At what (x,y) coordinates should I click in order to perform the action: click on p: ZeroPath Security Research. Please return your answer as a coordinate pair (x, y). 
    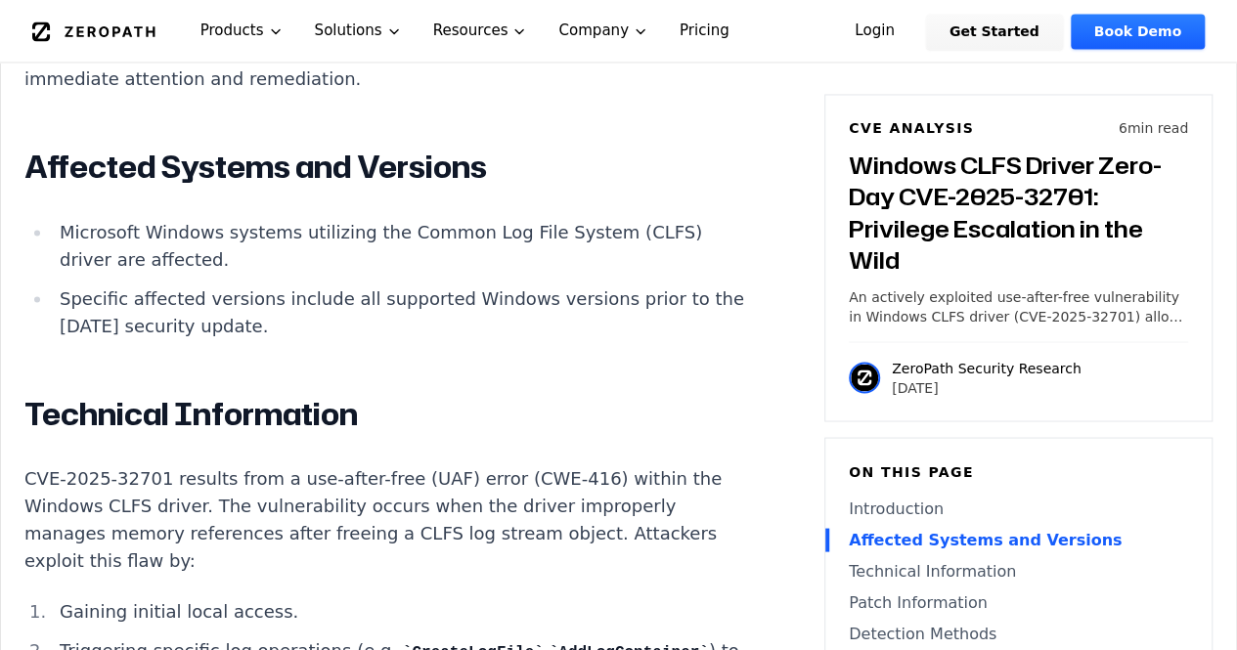
    Looking at the image, I should click on (987, 368).